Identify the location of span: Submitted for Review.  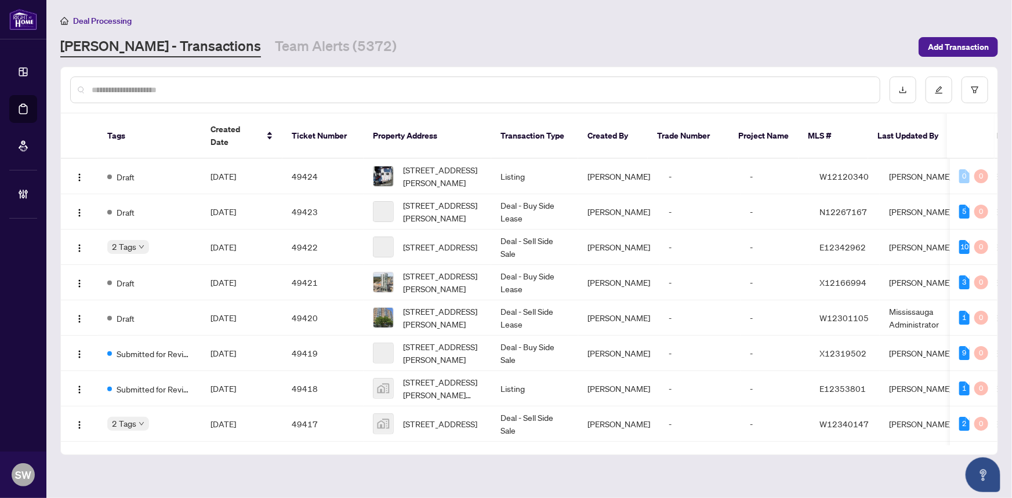
(154, 389).